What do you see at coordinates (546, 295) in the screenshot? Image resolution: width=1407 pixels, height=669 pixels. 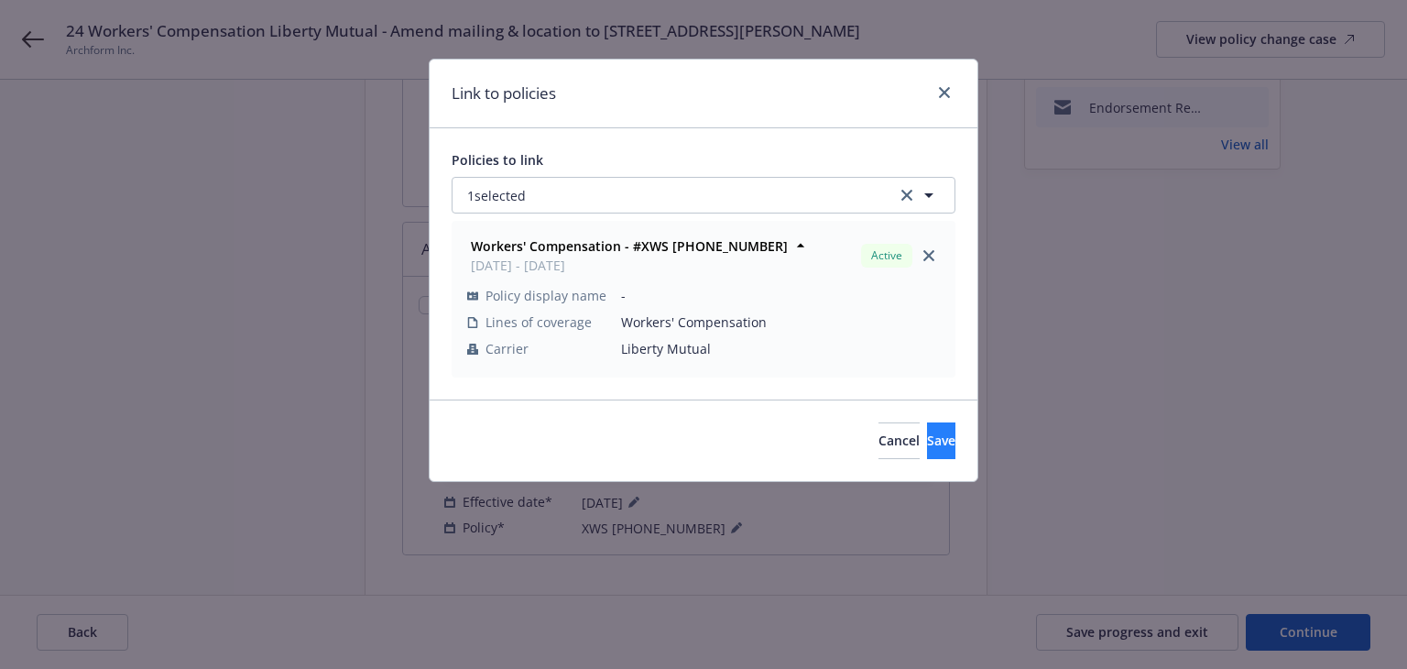 I see `span: Policy display name` at bounding box center [546, 295].